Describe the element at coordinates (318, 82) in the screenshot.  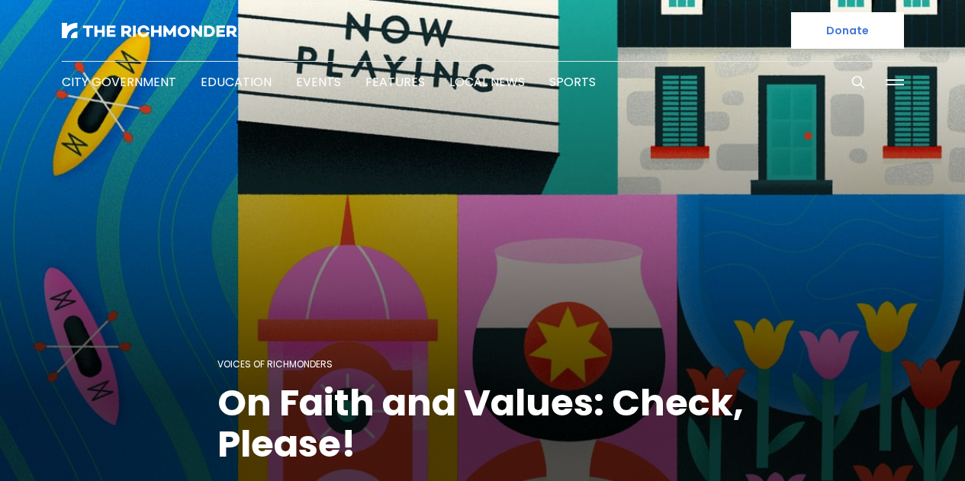
I see `a: Events` at that location.